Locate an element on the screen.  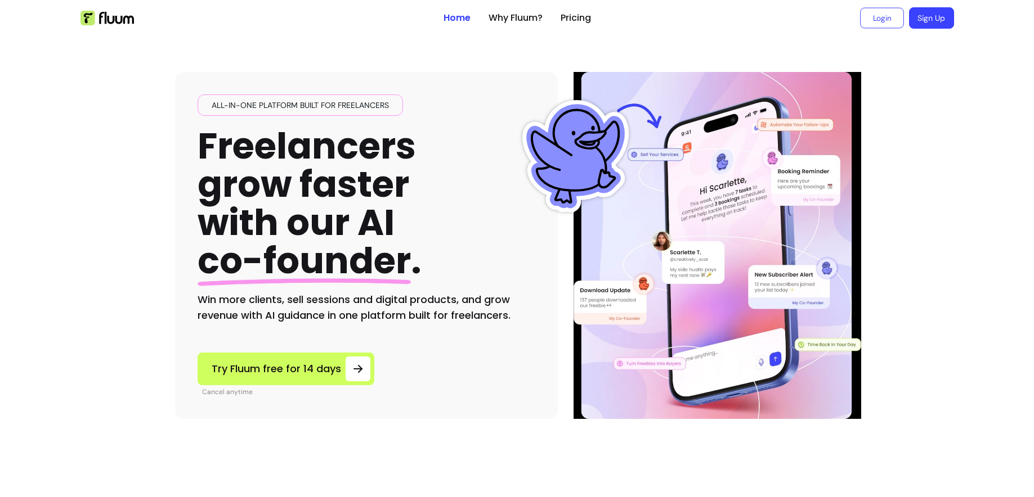
p: Cancel anytime is located at coordinates (288, 392).